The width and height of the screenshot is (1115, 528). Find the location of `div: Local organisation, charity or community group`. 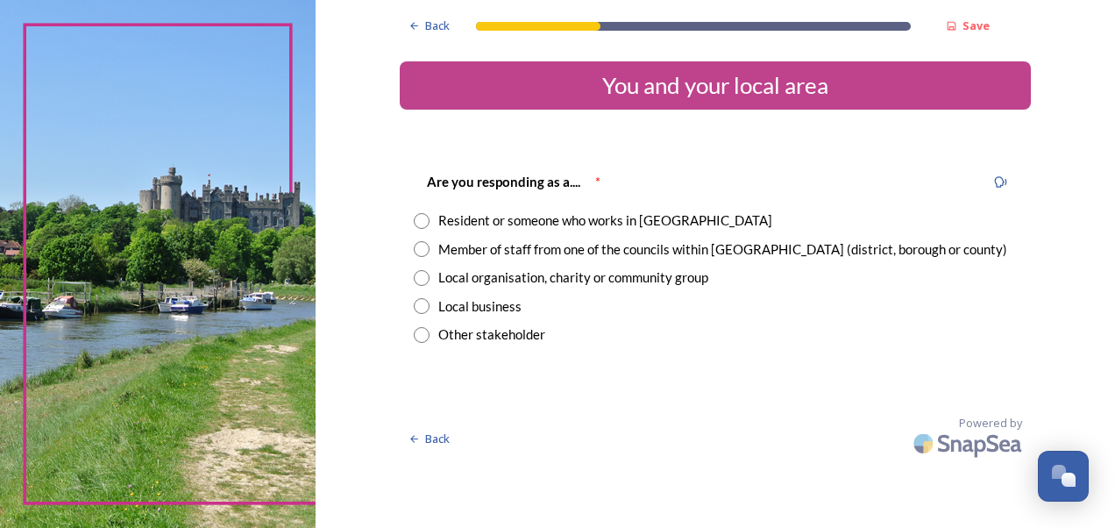

div: Local organisation, charity or community group is located at coordinates (573, 277).